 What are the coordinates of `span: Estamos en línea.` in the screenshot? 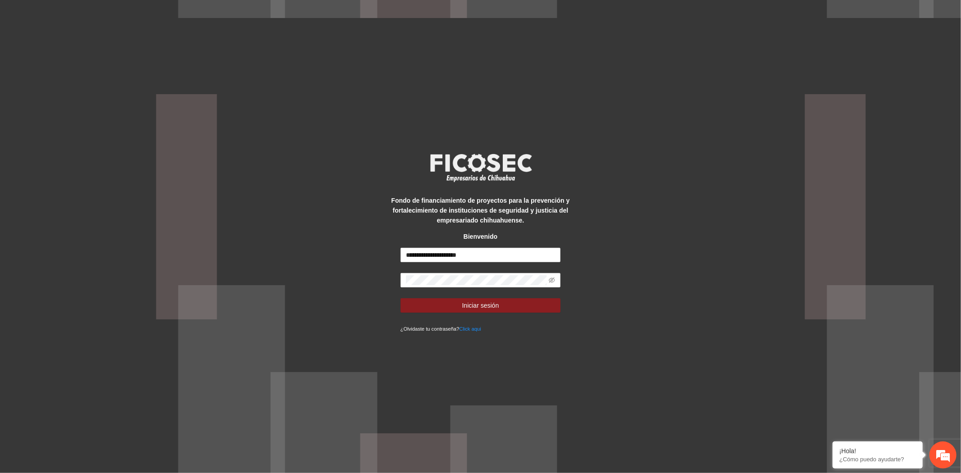 It's located at (88, 166).